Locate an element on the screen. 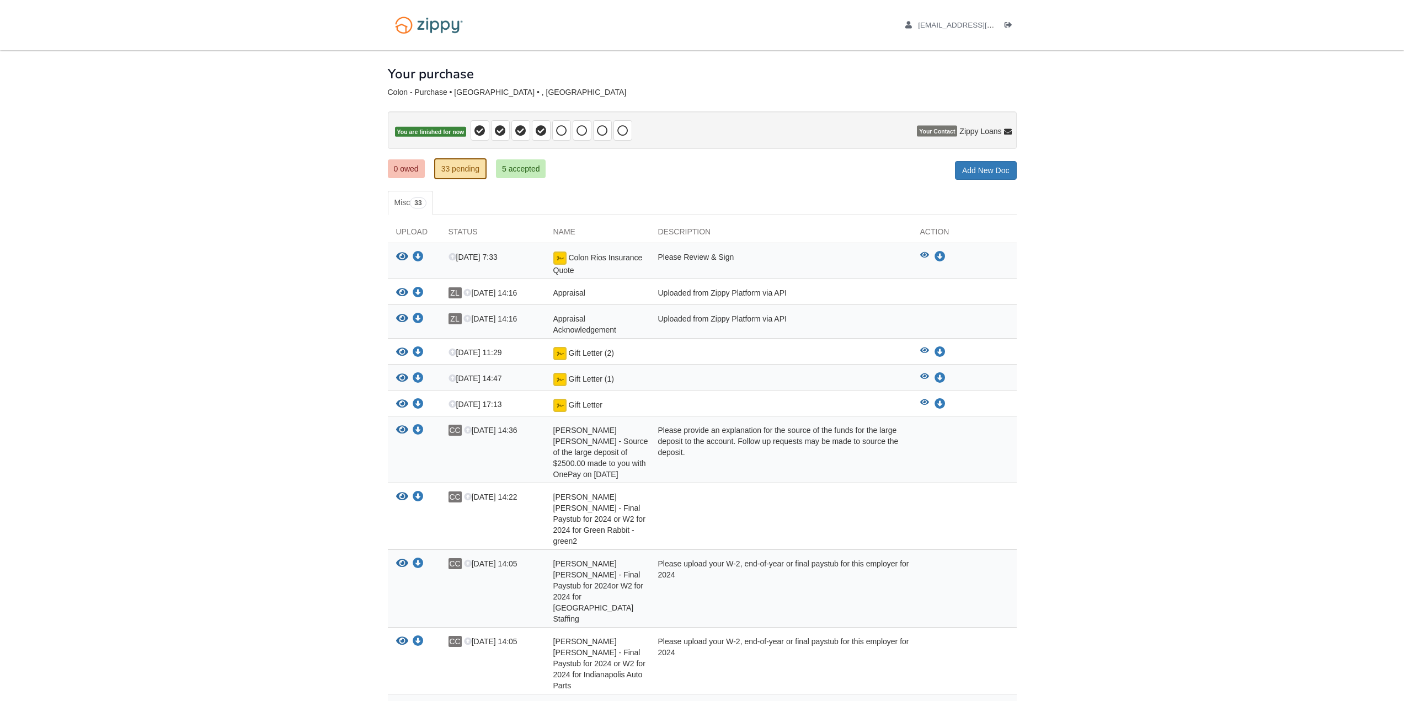  button: View Carlos Colon Rios - Final Paystub for 2024 or W2 for 2024 for Indianapolis Auto Parts is located at coordinates (402, 642).